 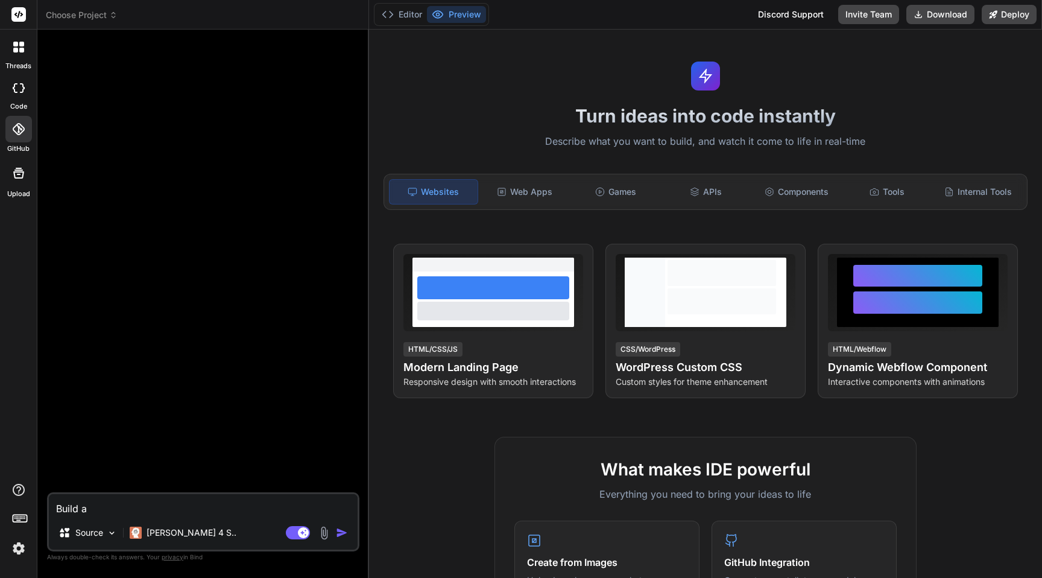 I want to click on button: Deploy, so click(x=1009, y=14).